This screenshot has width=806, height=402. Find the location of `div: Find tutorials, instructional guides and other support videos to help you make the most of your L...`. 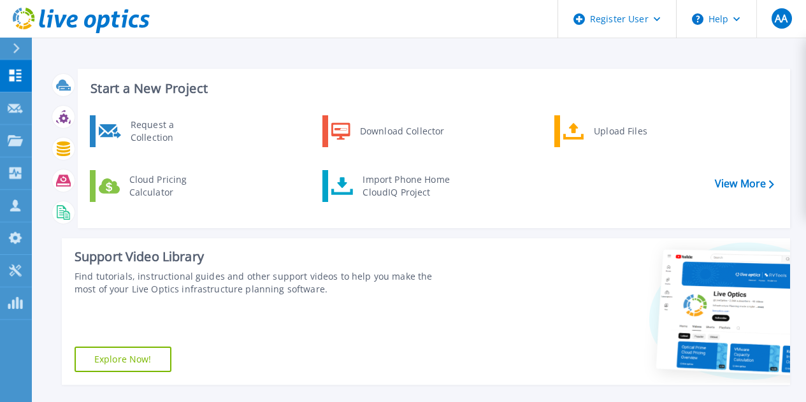

div: Find tutorials, instructional guides and other support videos to help you make the most of your L... is located at coordinates (264, 283).